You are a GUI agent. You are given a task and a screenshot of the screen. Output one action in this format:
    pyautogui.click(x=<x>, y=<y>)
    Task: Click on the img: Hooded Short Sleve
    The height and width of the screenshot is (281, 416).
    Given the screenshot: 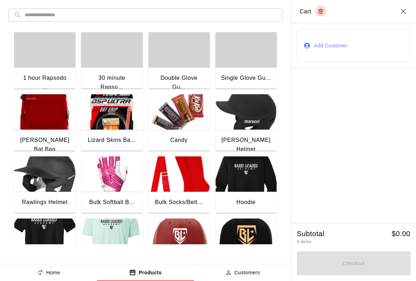 What is the action you would take?
    pyautogui.click(x=112, y=236)
    